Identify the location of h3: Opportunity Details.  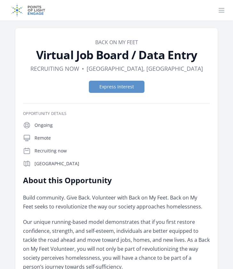
(117, 114).